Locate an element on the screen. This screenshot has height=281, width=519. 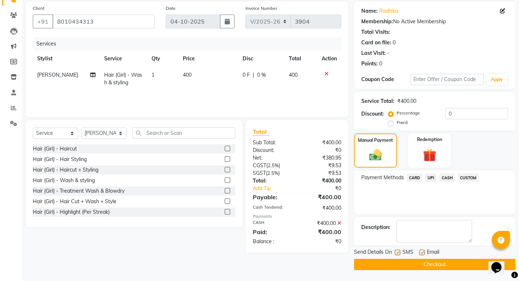
div: Hair (Girl) - Hair Styling is located at coordinates (60, 159).